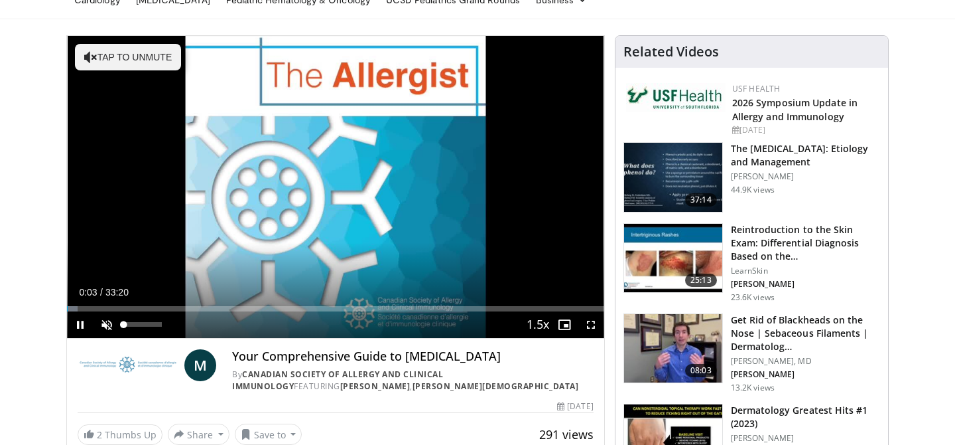 The image size is (955, 445). I want to click on a: Canadian Society of Allergy and Clinical Immunology, so click(338, 379).